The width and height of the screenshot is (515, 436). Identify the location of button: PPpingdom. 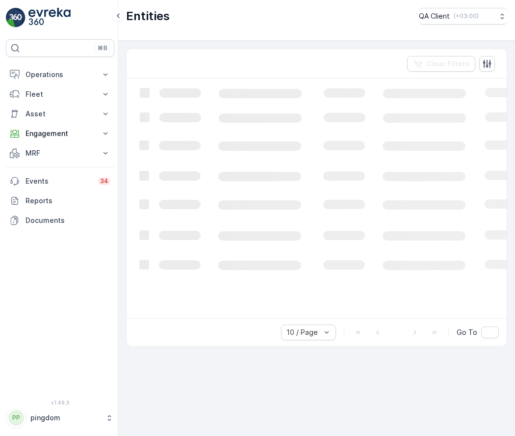
(60, 418).